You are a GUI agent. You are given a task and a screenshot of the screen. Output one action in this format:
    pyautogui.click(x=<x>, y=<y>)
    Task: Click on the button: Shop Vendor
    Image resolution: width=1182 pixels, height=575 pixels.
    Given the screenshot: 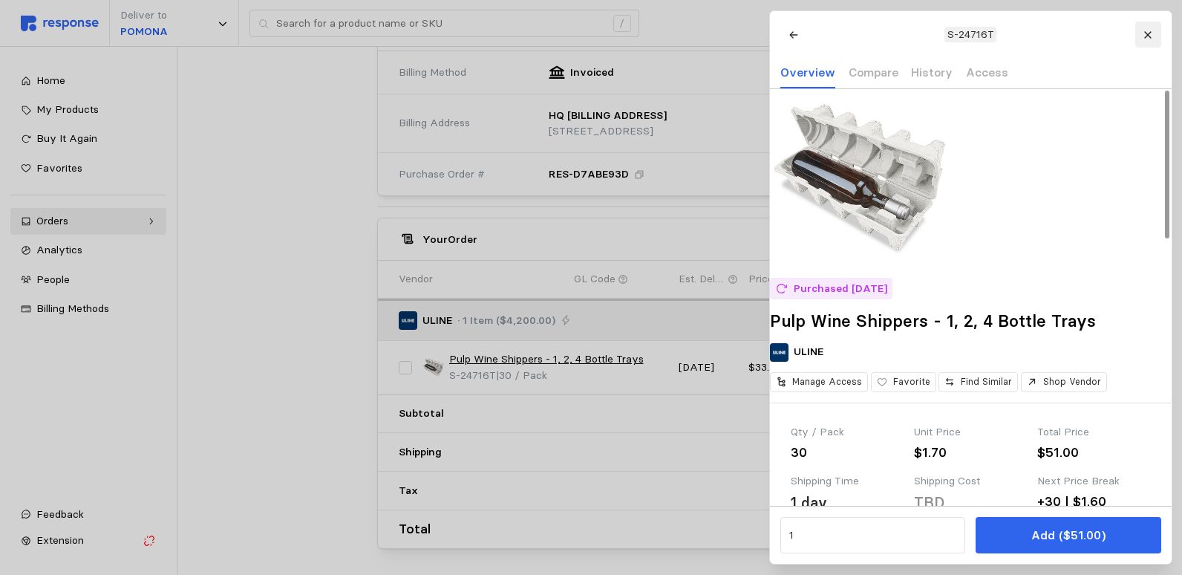 What is the action you would take?
    pyautogui.click(x=1063, y=382)
    